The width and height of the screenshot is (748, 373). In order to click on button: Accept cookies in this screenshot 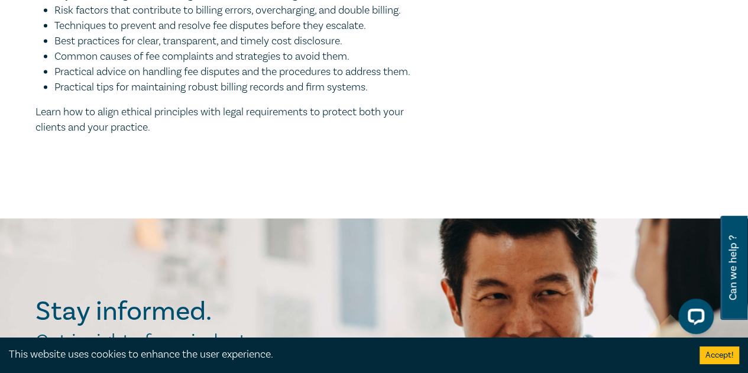, I will do `click(719, 355)`.